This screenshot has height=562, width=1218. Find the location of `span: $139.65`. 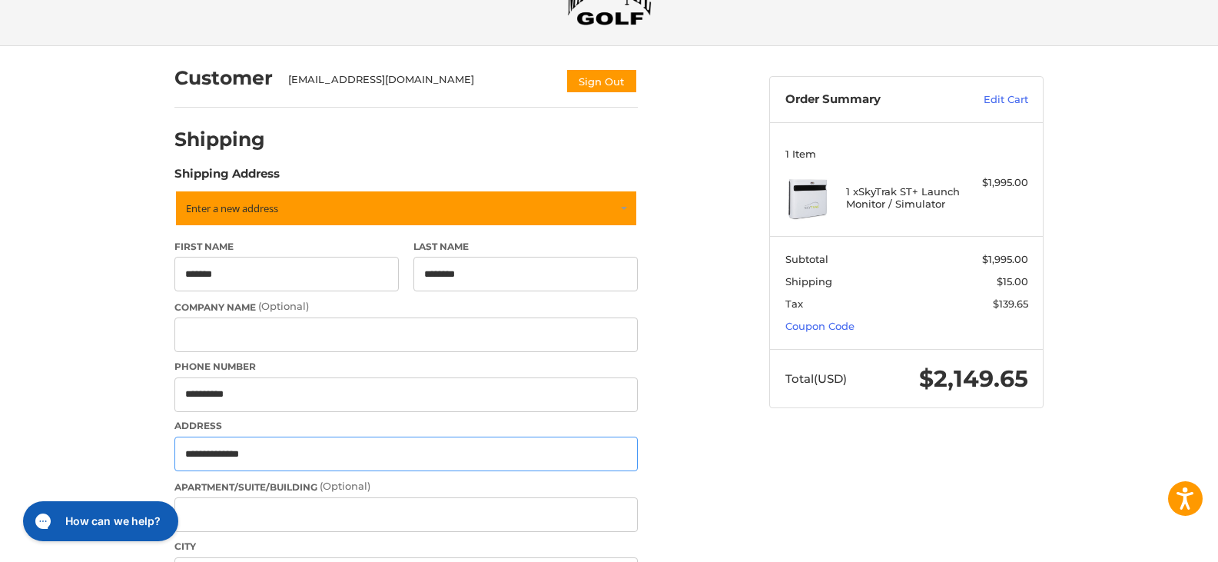

span: $139.65 is located at coordinates (1010, 303).